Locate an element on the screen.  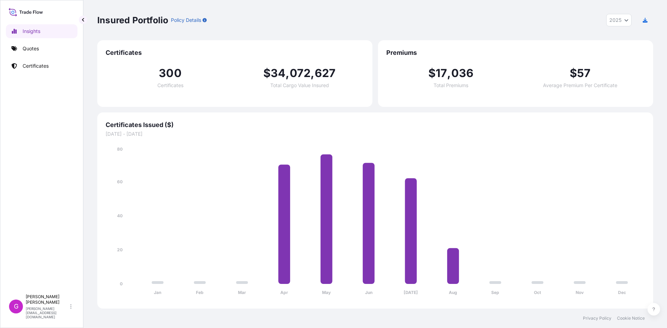
a: Certificates is located at coordinates (42, 66).